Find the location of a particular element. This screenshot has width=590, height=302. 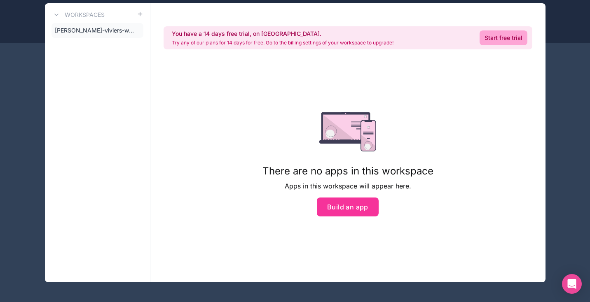

p: Try any of our plans for 14 days for free. Go to the billing settings of your workspace to upgrade! is located at coordinates (283, 43).